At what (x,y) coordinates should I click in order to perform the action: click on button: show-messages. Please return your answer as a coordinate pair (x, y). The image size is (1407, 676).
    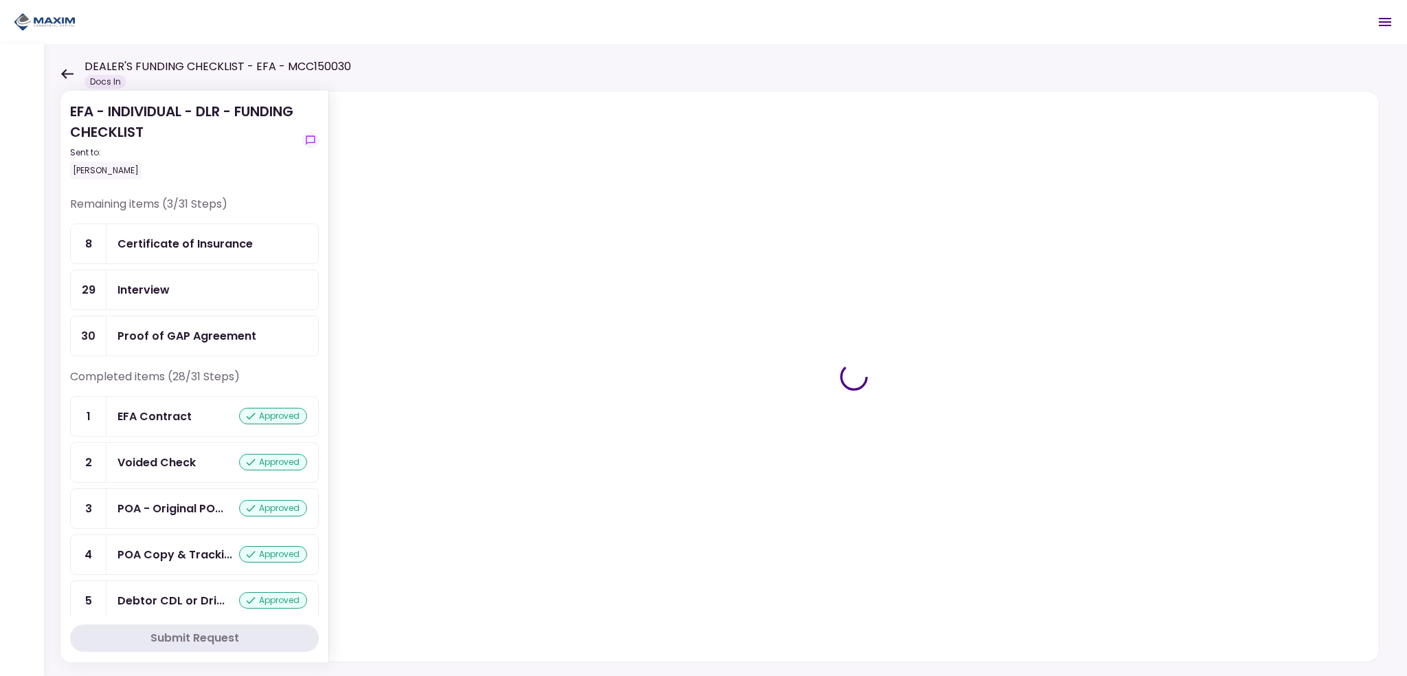
    Looking at the image, I should click on (311, 140).